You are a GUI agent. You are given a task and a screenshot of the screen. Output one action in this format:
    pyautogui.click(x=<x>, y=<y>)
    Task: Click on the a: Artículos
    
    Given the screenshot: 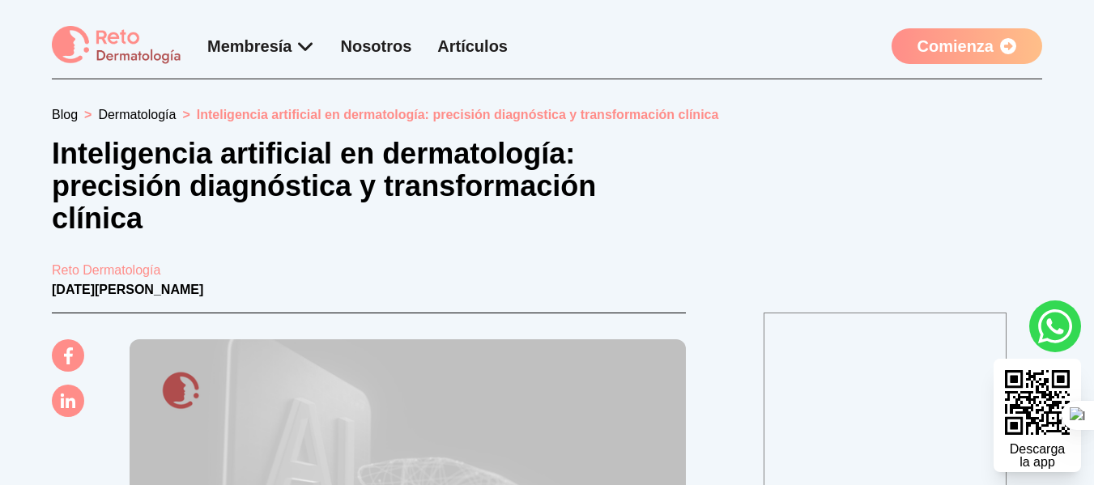 What is the action you would take?
    pyautogui.click(x=472, y=46)
    